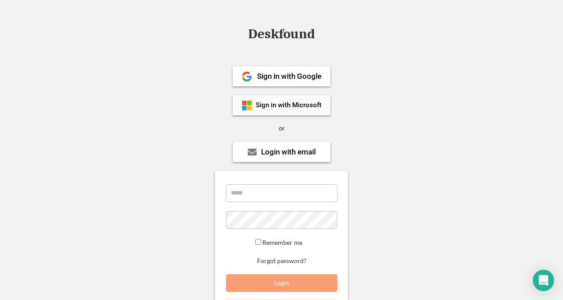  What do you see at coordinates (247, 76) in the screenshot?
I see `img: 1024px-Google__G__Logo.svg.png` at bounding box center [247, 76].